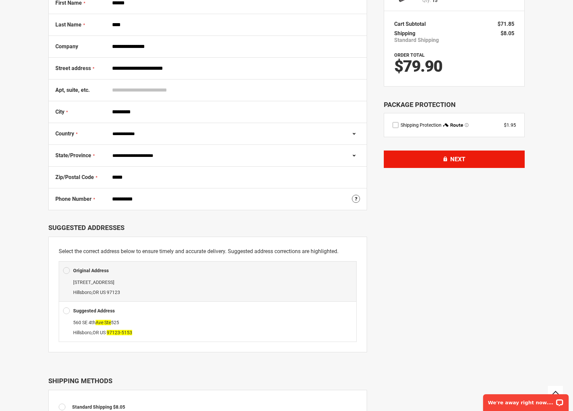  What do you see at coordinates (68, 24) in the screenshot?
I see `span: Last Name` at bounding box center [68, 24].